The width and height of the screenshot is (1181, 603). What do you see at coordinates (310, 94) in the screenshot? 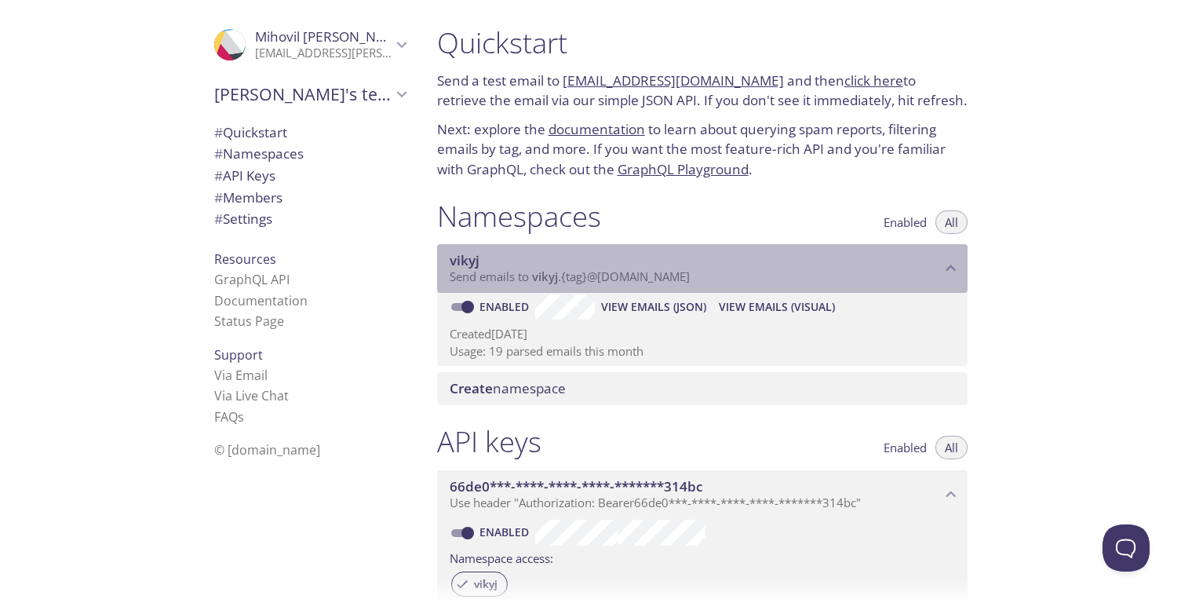
I see `div: Mihovil's team` at bounding box center [310, 94].